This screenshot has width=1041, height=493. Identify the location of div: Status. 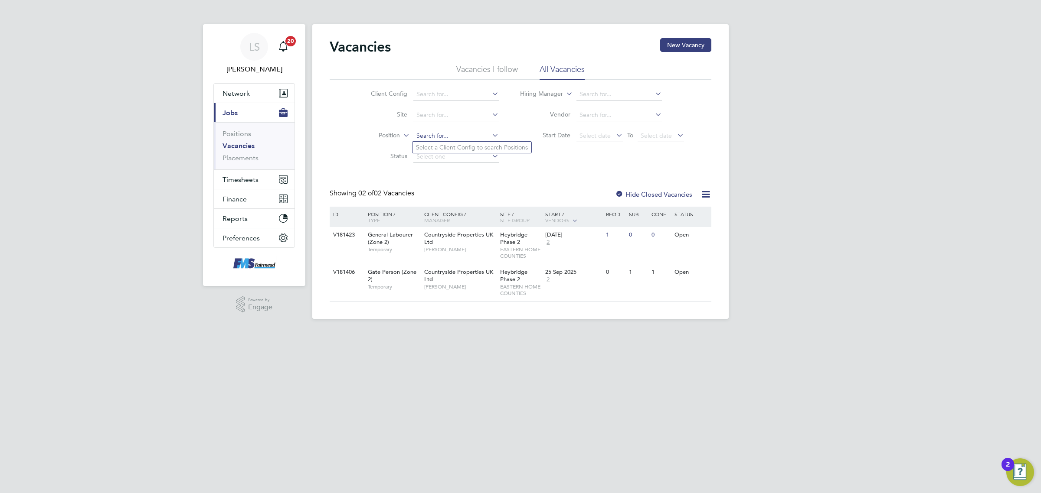
(691, 214).